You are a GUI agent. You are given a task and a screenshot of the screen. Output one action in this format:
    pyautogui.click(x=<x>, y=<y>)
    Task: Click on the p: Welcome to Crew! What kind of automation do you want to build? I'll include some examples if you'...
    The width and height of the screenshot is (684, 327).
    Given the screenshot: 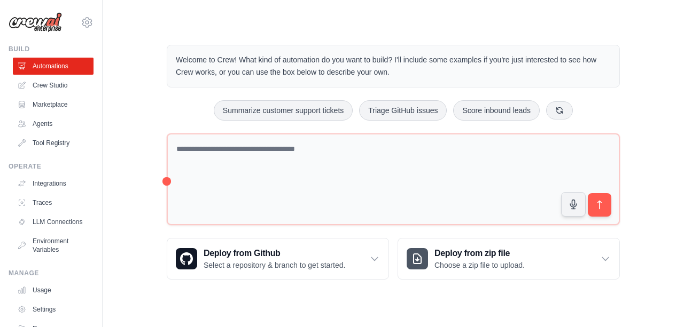 What is the action you would take?
    pyautogui.click(x=393, y=66)
    